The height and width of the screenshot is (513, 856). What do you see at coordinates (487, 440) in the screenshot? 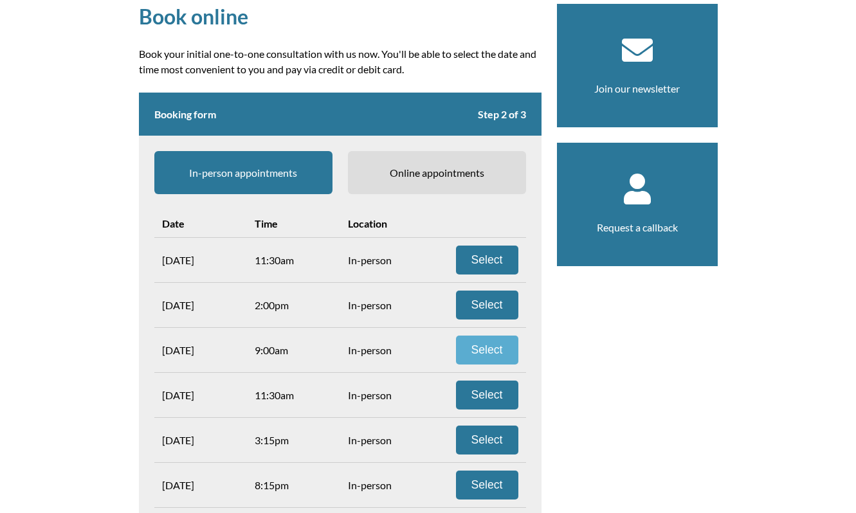
I see `button: Select Wed 10 Sep 3:15pm in-person` at bounding box center [487, 440].